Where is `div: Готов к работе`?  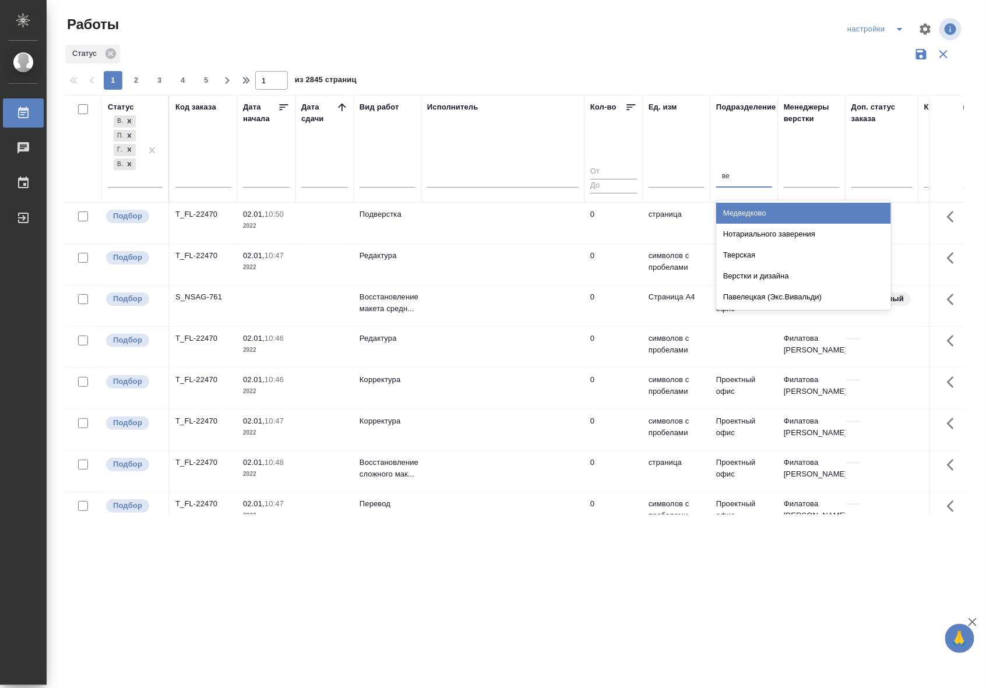
div: Готов к работе is located at coordinates (118, 150).